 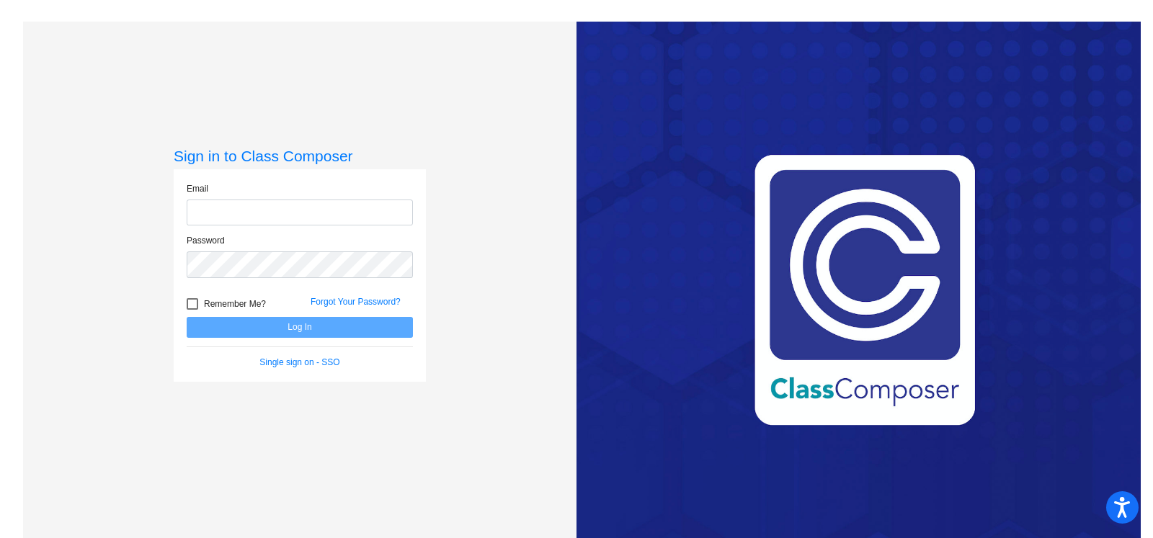 What do you see at coordinates (300, 156) in the screenshot?
I see `h3: Sign in to Class Composer` at bounding box center [300, 156].